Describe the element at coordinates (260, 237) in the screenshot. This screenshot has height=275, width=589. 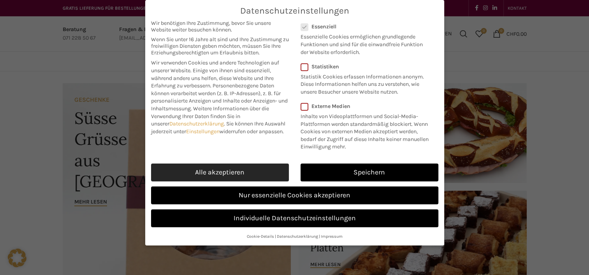
I see `a: Cookie-Details` at that location.